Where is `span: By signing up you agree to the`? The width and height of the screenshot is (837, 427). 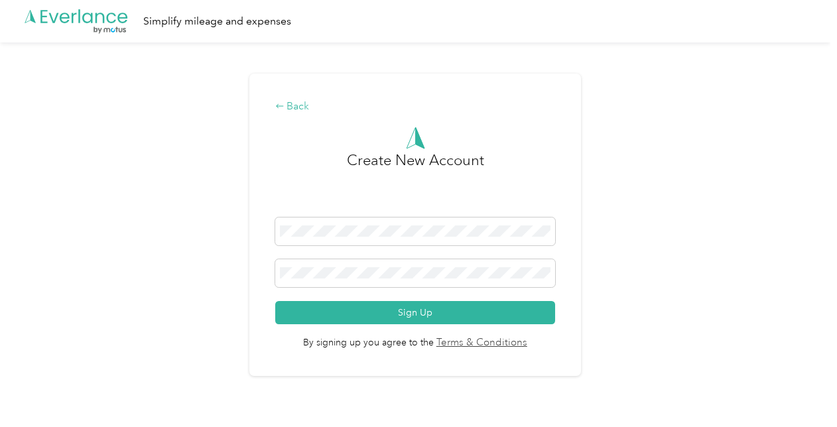
span: By signing up you agree to the is located at coordinates (415, 337).